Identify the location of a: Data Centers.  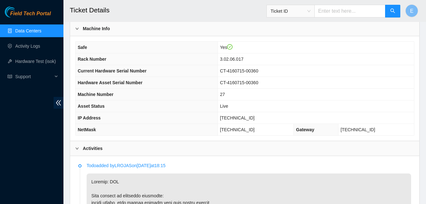
(28, 31).